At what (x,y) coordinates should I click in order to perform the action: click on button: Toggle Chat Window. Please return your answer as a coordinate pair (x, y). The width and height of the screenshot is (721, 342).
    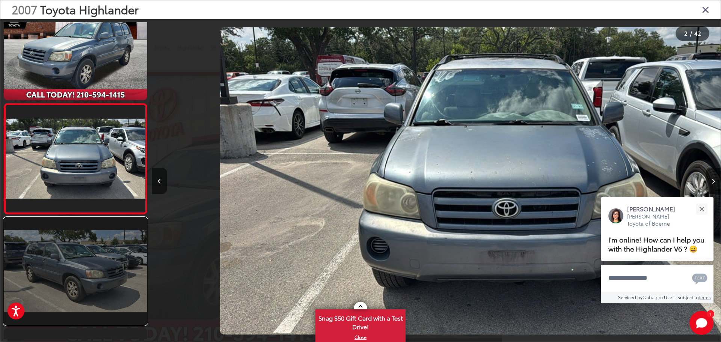
    Looking at the image, I should click on (701, 323).